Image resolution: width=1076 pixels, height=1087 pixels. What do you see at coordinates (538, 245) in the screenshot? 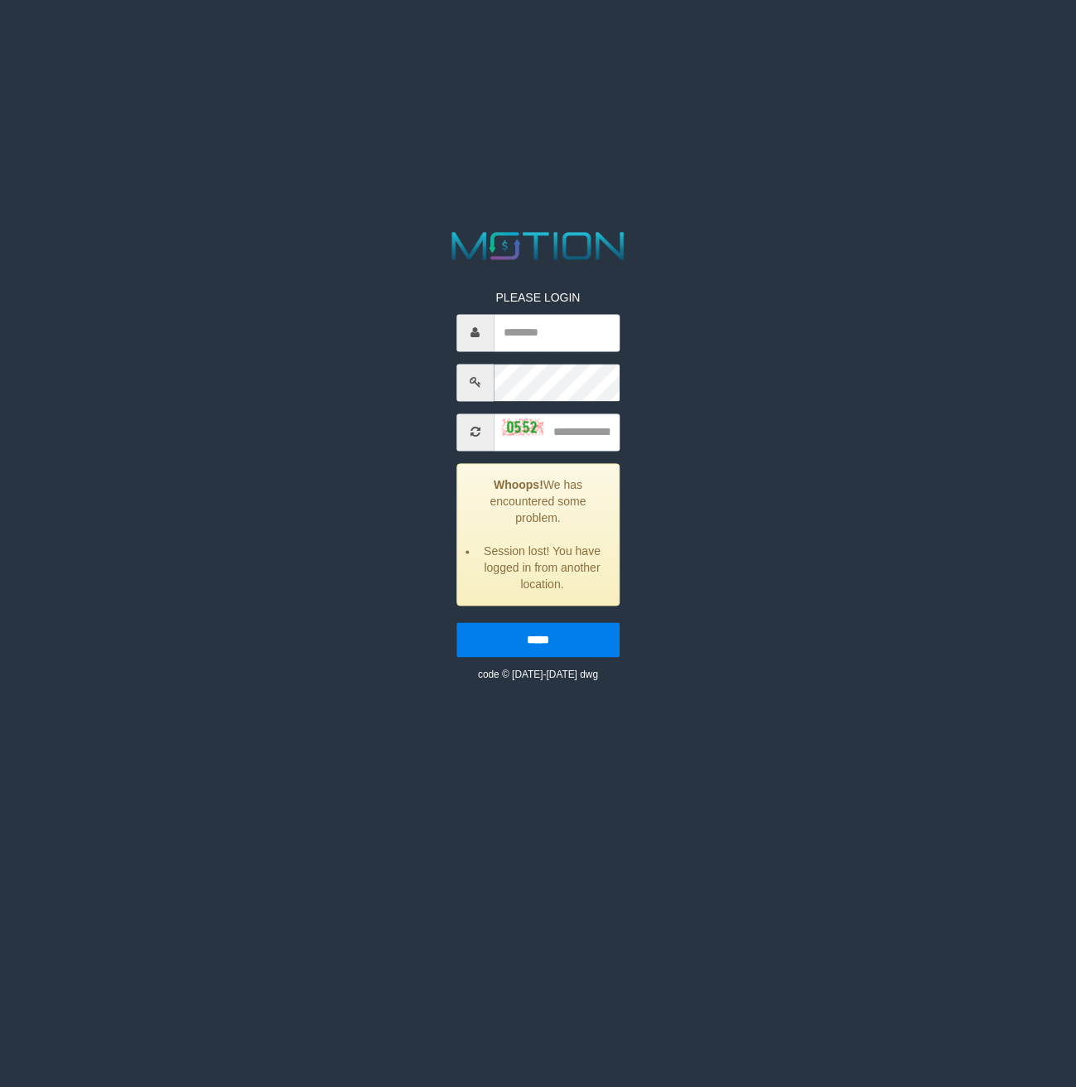
I see `img: MOTION_logo.png` at bounding box center [538, 245].